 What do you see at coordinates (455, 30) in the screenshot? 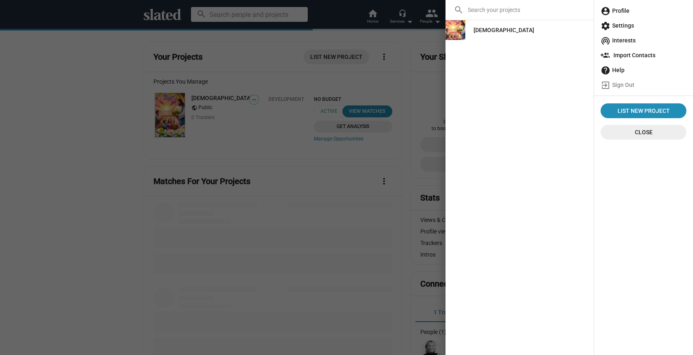
I see `img: BIBLE` at bounding box center [455, 30].